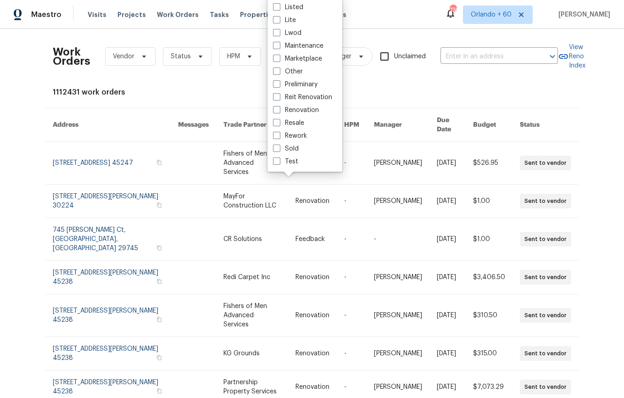 This screenshot has width=624, height=398. I want to click on a: View Reno Index, so click(572, 56).